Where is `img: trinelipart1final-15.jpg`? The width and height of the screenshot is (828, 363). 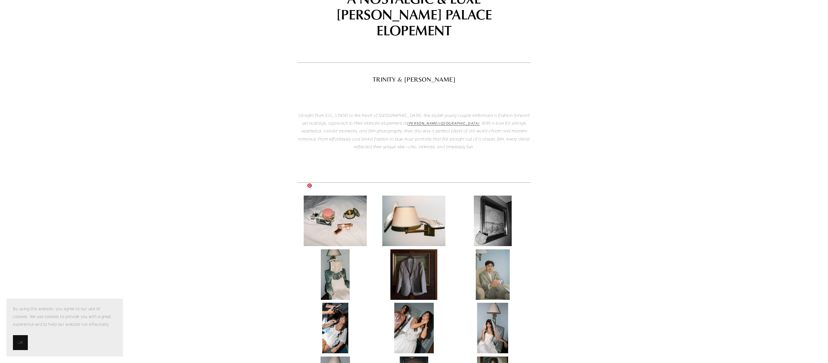
img: trinelipart1final-15.jpg is located at coordinates (414, 328).